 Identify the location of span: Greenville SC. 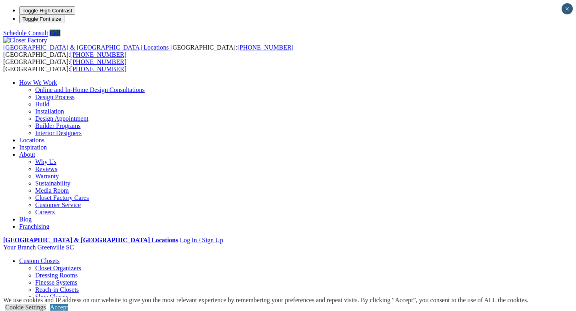
(55, 247).